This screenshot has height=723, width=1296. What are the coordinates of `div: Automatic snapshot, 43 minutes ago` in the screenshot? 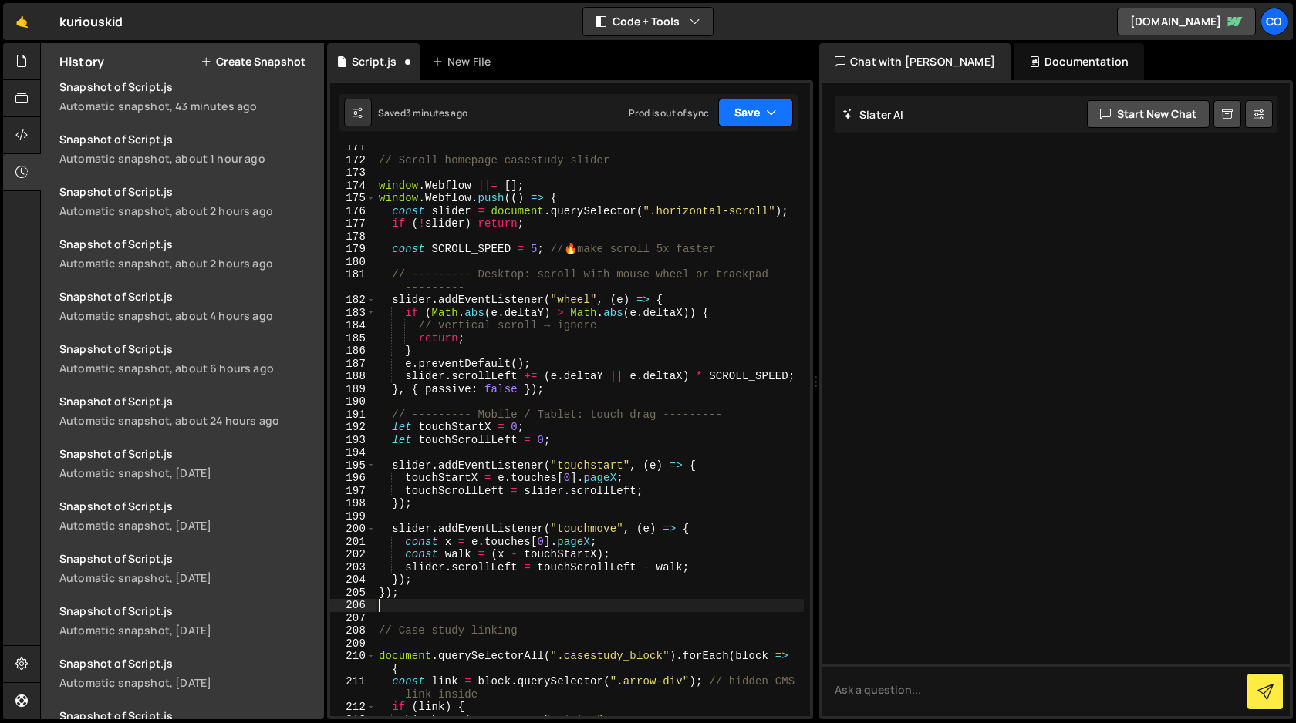 It's located at (187, 106).